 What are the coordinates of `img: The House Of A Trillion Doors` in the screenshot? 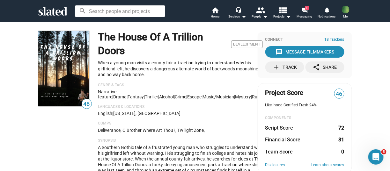 It's located at (64, 69).